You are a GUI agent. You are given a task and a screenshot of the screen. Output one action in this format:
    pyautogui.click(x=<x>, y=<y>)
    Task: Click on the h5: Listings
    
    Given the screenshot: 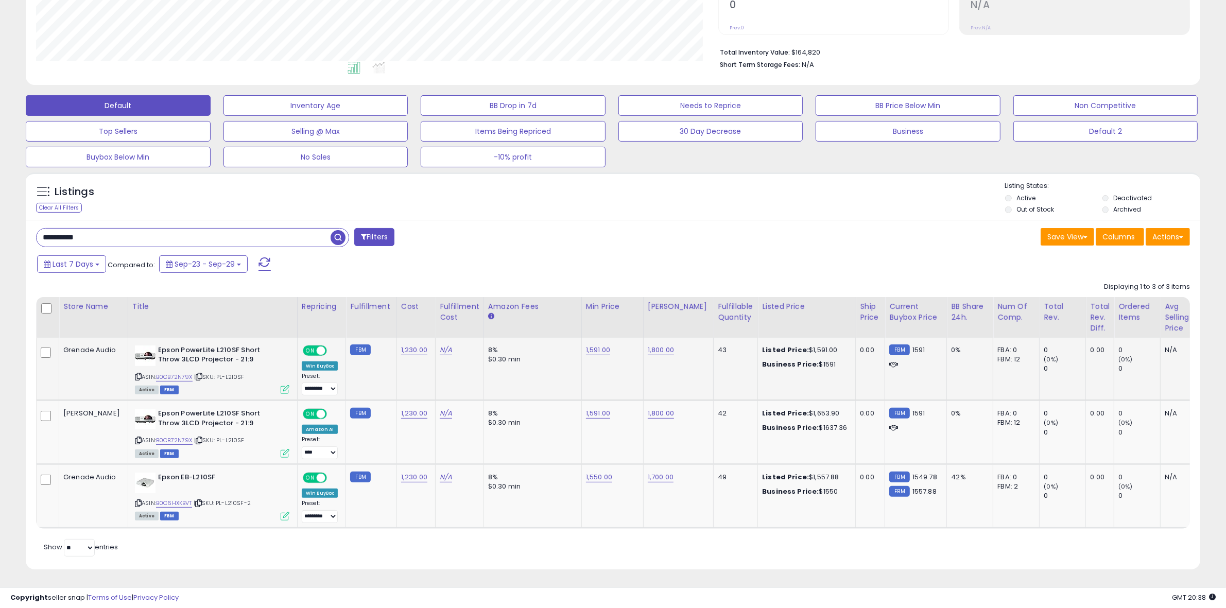 What is the action you would take?
    pyautogui.click(x=74, y=192)
    